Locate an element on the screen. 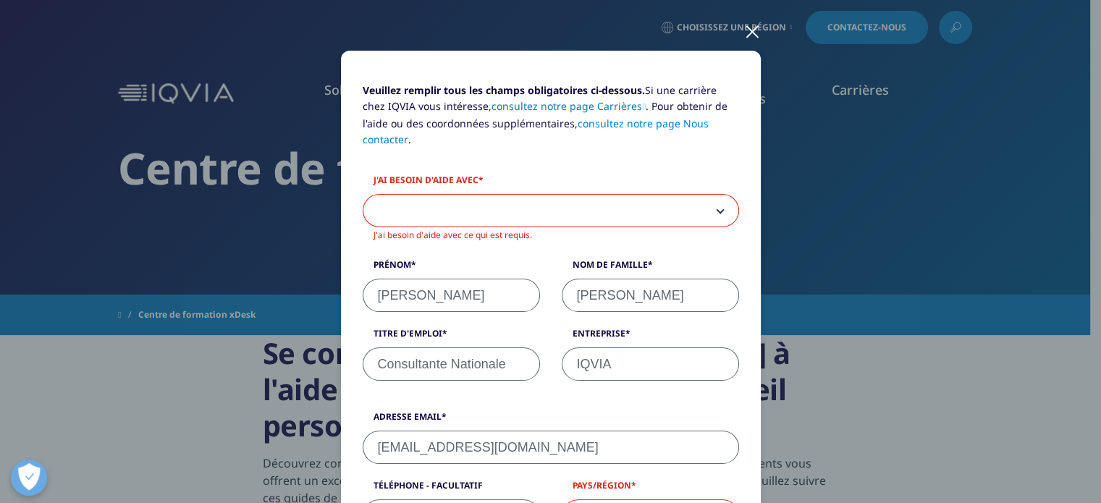 The image size is (1101, 503). font: consultez notre page Carrières is located at coordinates (567, 106).